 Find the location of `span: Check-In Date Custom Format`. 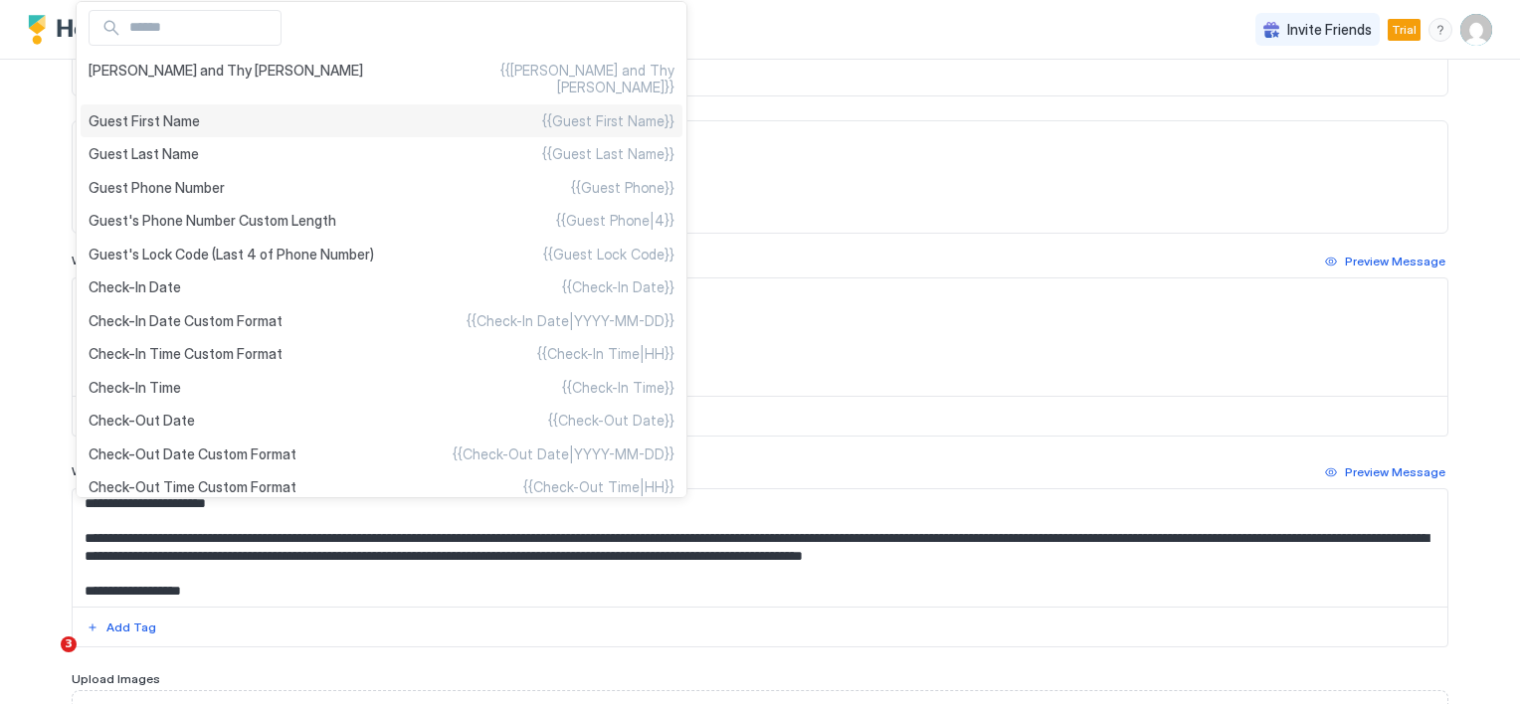

span: Check-In Date Custom Format is located at coordinates (185, 321).